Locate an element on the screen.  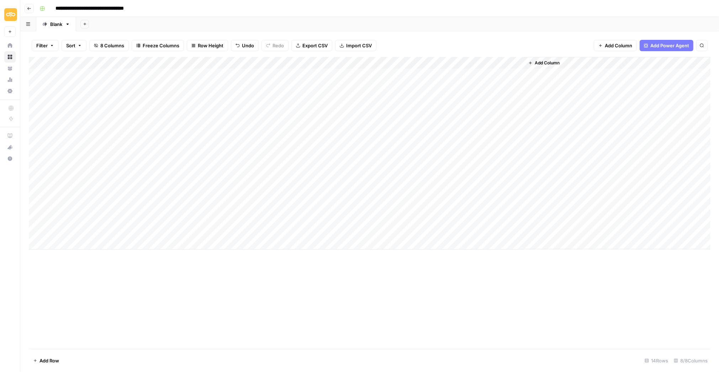
span: Freeze Columns is located at coordinates (161, 46).